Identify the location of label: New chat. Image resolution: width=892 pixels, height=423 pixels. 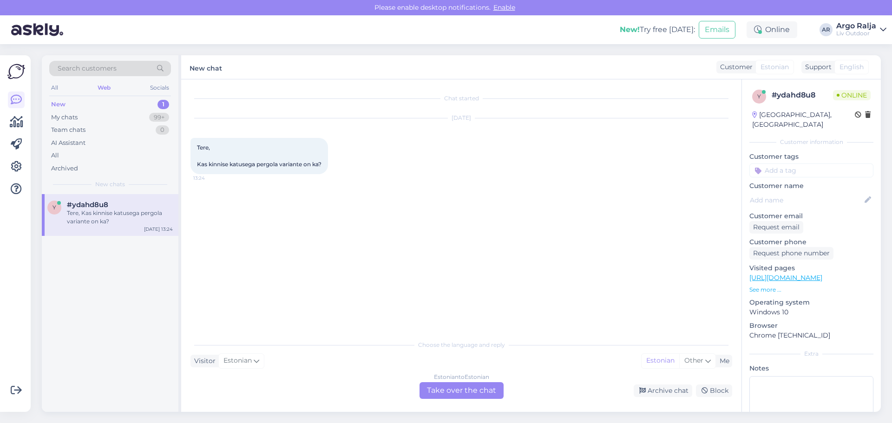
(206, 67).